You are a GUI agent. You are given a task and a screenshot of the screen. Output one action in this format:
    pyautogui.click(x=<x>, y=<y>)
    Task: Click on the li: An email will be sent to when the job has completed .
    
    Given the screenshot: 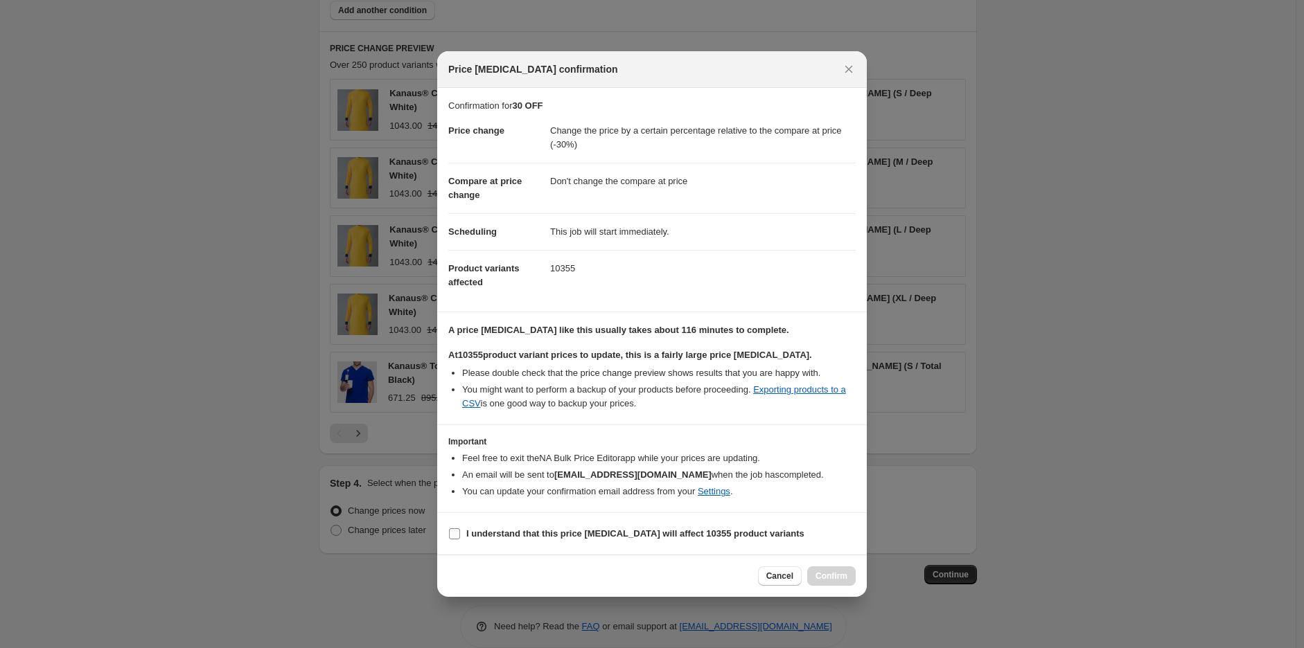 What is the action you would take?
    pyautogui.click(x=659, y=475)
    